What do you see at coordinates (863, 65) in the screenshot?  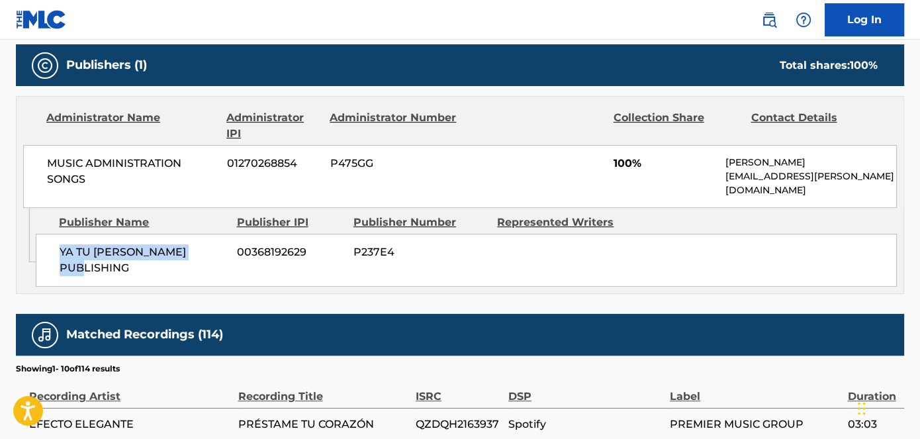 I see `span: 100 %` at bounding box center [863, 65].